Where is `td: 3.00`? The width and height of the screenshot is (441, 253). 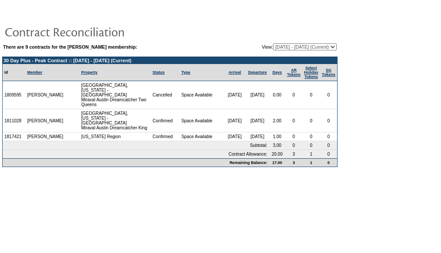
td: 3.00 is located at coordinates (277, 146).